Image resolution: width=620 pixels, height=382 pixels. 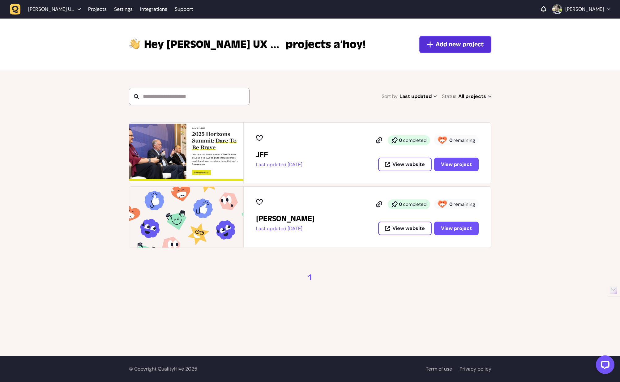 I want to click on span: Last updated, so click(x=418, y=96).